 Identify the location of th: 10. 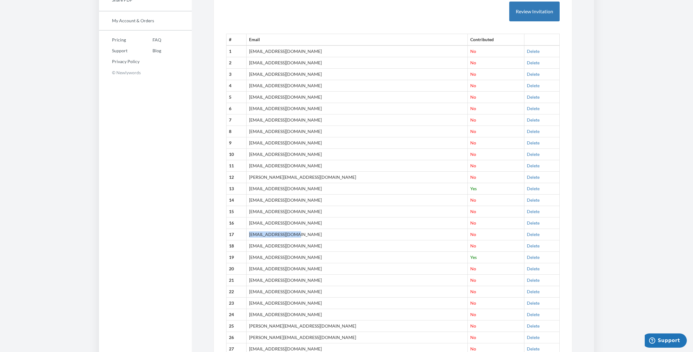
(237, 154).